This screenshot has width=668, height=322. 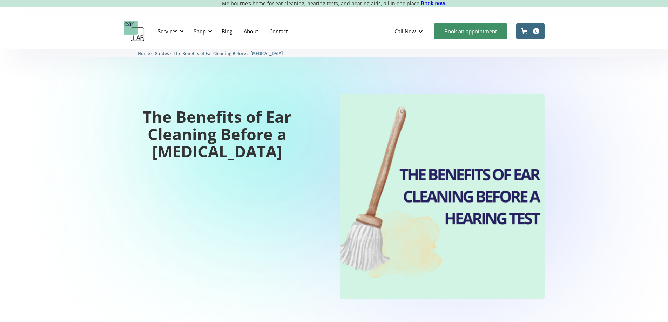 I want to click on a: Open cart, so click(x=530, y=31).